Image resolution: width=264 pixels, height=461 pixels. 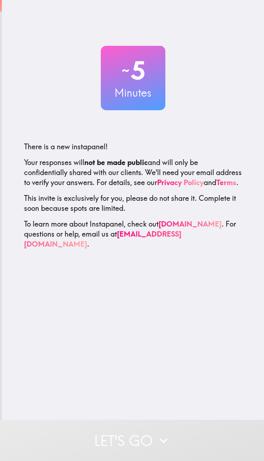 What do you see at coordinates (226, 182) in the screenshot?
I see `a: Terms` at bounding box center [226, 182].